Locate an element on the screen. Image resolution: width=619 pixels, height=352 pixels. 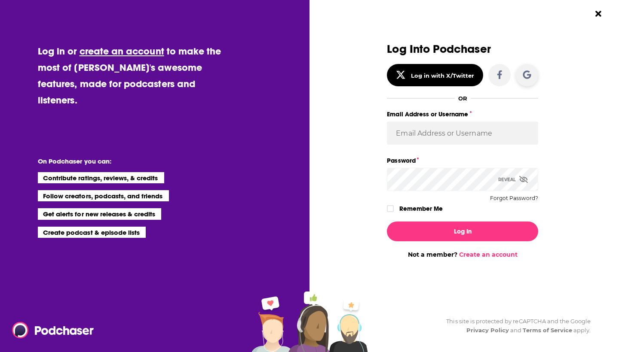
button: Close Button is located at coordinates (598, 14).